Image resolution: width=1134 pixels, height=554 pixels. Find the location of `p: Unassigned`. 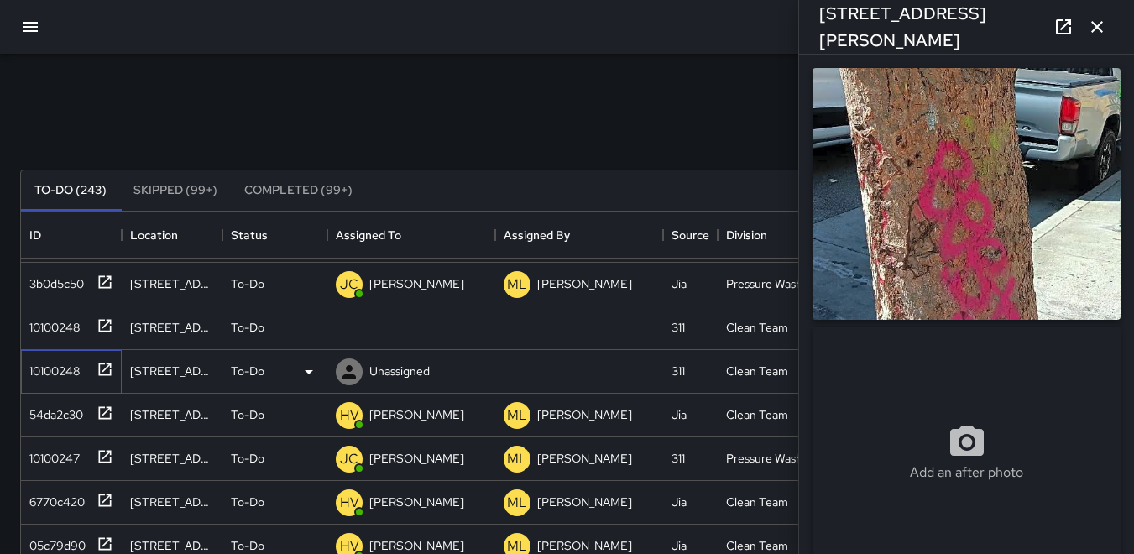

p: Unassigned is located at coordinates (400, 371).